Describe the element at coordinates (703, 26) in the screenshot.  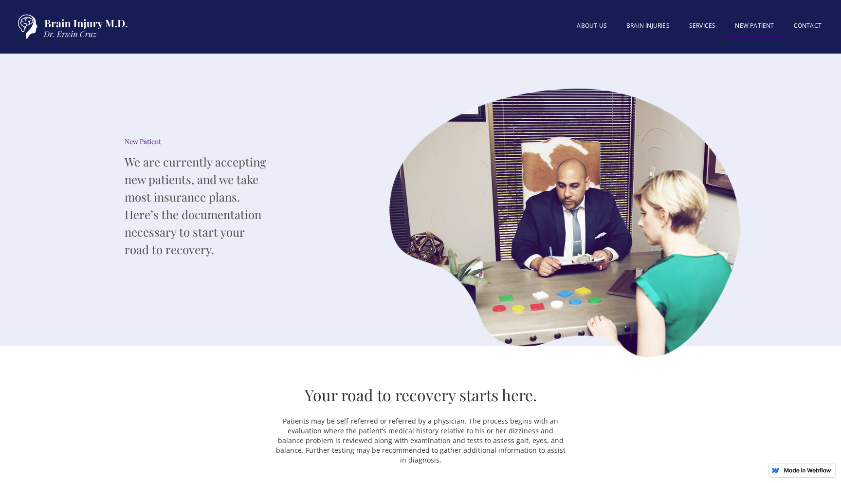
I see `a: SERVICES` at that location.